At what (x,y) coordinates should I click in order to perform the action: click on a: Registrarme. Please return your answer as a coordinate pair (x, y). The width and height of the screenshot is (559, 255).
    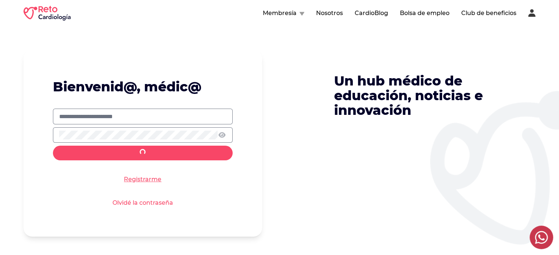
    Looking at the image, I should click on (143, 180).